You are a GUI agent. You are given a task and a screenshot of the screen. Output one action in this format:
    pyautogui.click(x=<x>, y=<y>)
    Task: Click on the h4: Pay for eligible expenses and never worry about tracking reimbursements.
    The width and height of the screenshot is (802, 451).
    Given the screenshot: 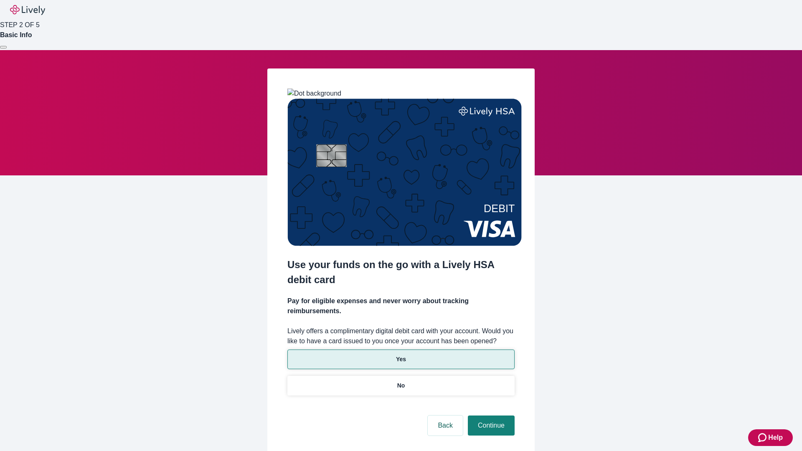 What is the action you would take?
    pyautogui.click(x=401, y=306)
    